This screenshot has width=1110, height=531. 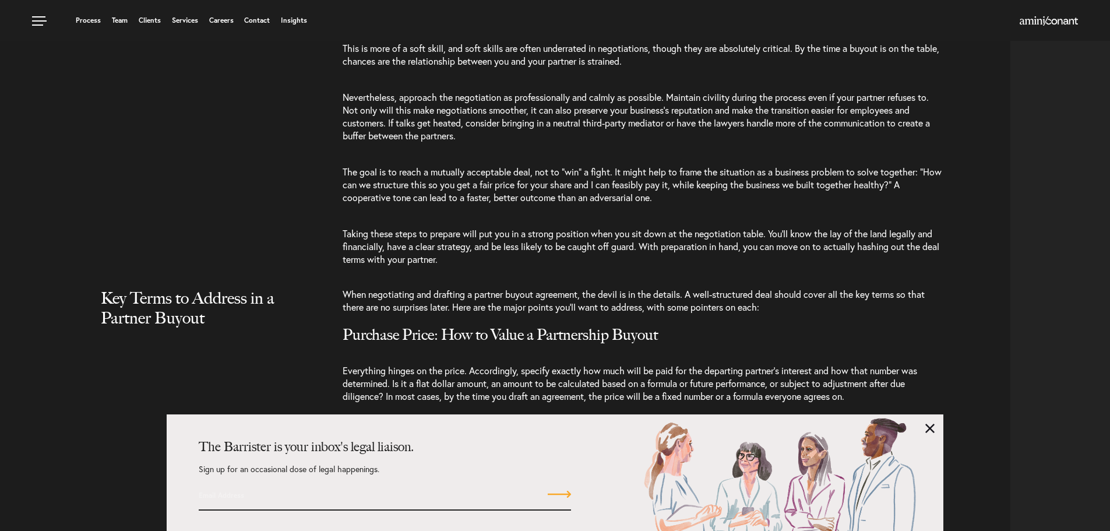 I want to click on span: This is more of a soft skill, and soft skills are often underrated in negotiations, though they a..., so click(x=641, y=54).